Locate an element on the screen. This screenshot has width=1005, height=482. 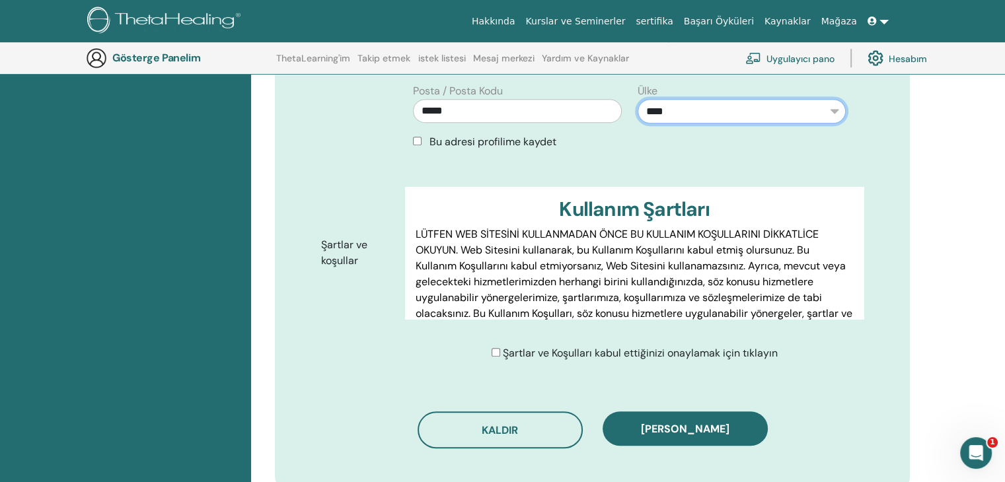
font: Gösterge Panelim is located at coordinates (156, 57).